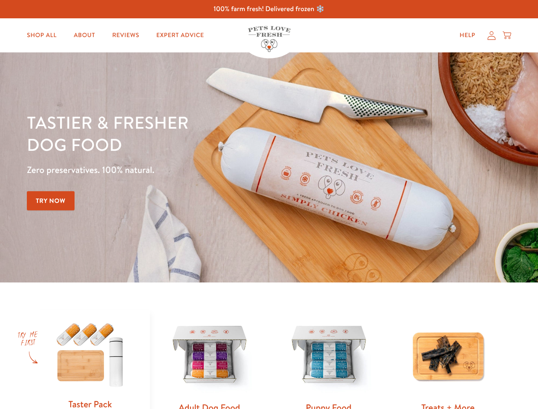  I want to click on a: Reviews, so click(125, 35).